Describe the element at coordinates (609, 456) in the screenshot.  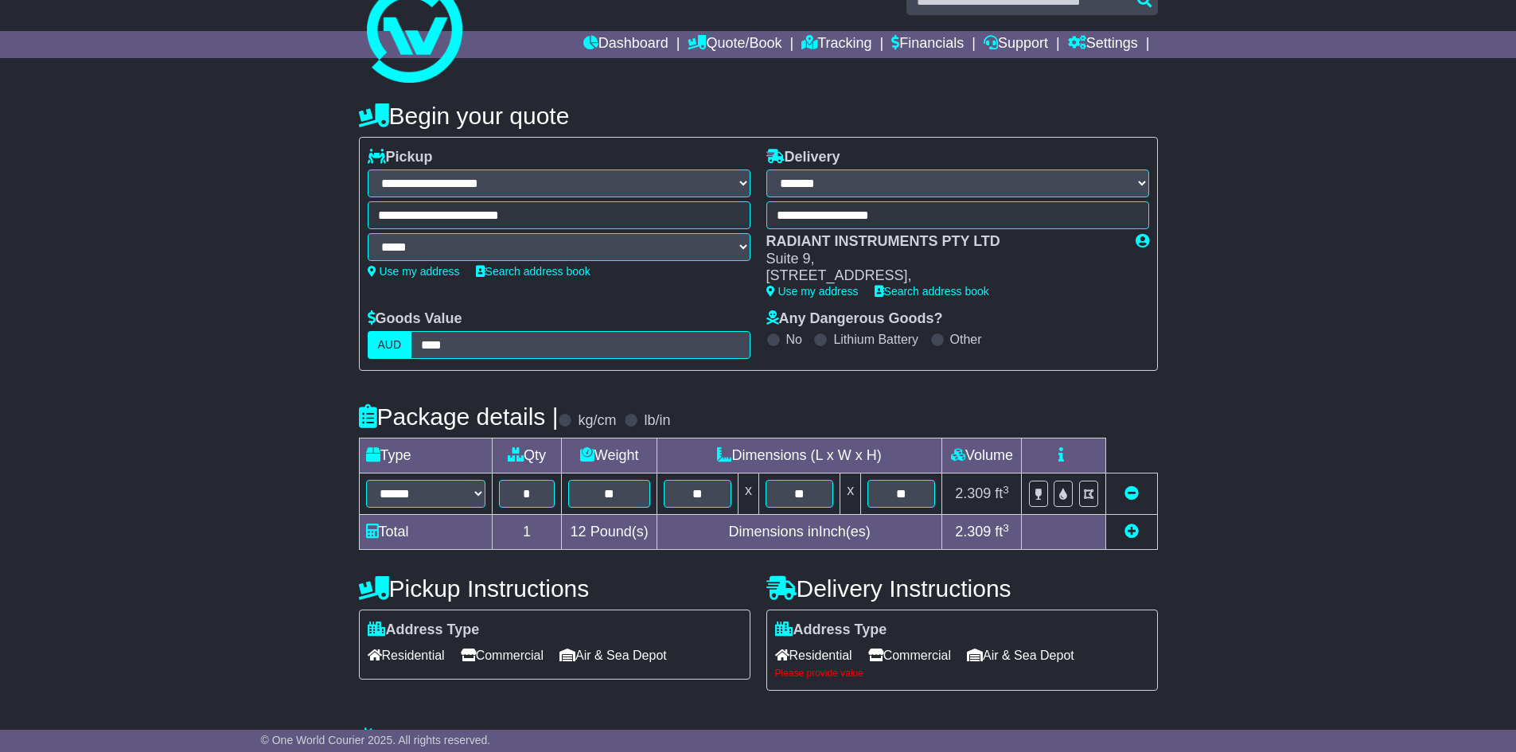
I see `td: Weight` at that location.